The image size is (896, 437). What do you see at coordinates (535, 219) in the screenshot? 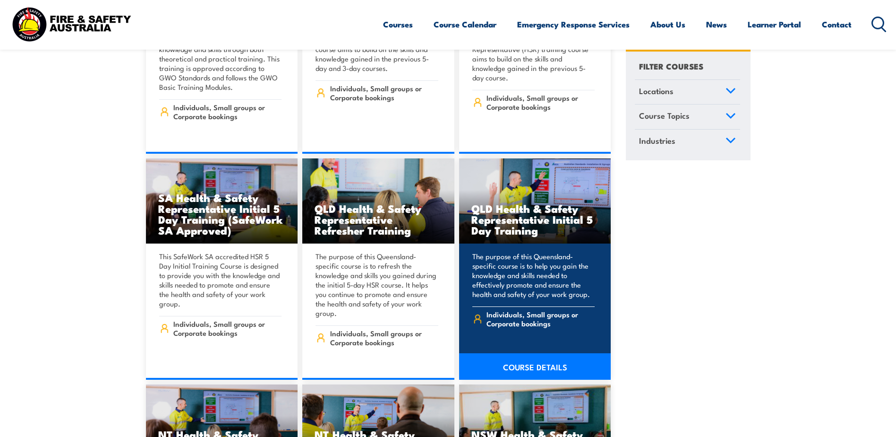
I see `h3: QLD Health & Safety Representative Initial 5 Day Training` at bounding box center [535, 219].